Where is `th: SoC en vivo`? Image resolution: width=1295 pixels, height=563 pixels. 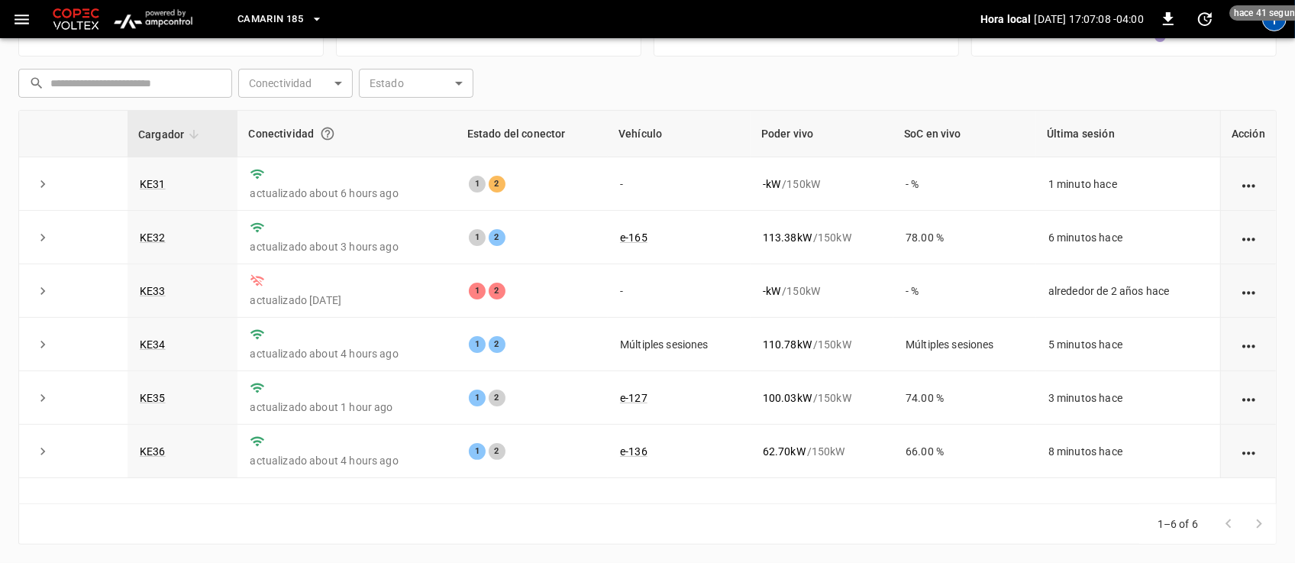
th: SoC en vivo is located at coordinates (964, 134).